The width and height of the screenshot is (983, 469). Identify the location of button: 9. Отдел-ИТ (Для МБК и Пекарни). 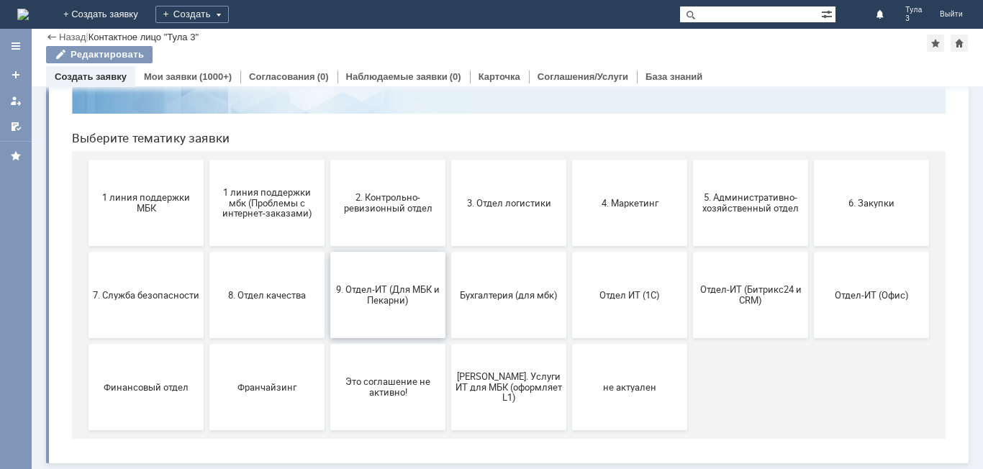
(328, 308).